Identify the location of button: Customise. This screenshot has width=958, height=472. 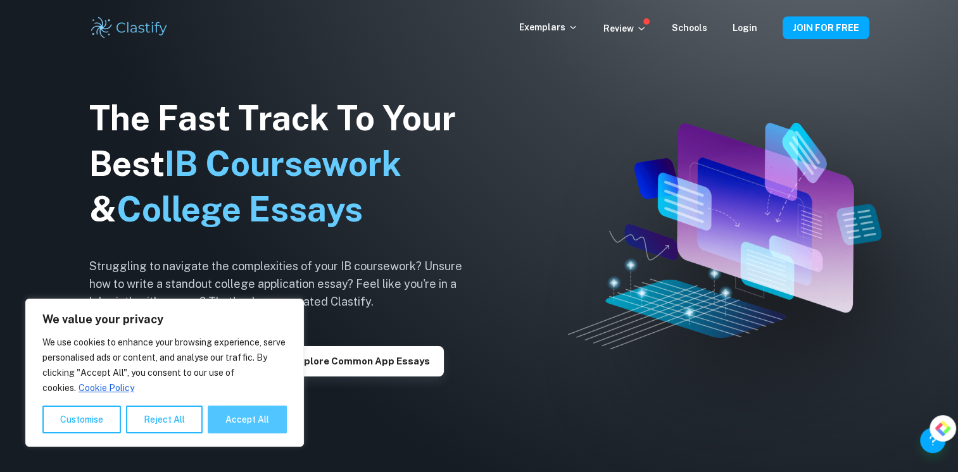
(82, 420).